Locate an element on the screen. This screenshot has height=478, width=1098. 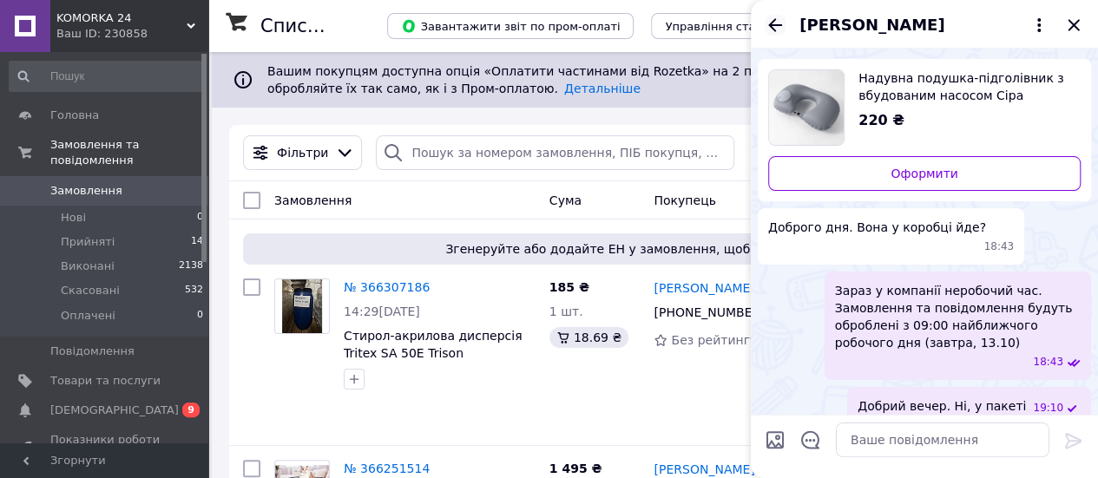
div: Ваш ID: 230858 is located at coordinates (132, 34).